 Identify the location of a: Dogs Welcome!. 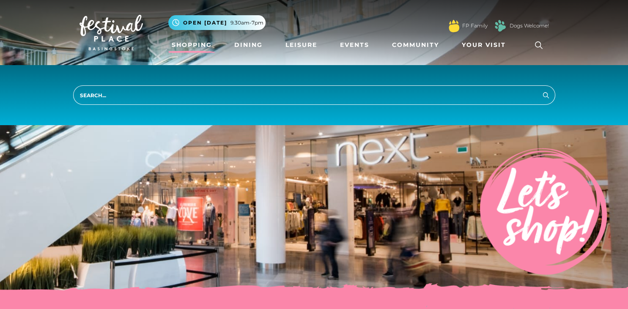
(529, 26).